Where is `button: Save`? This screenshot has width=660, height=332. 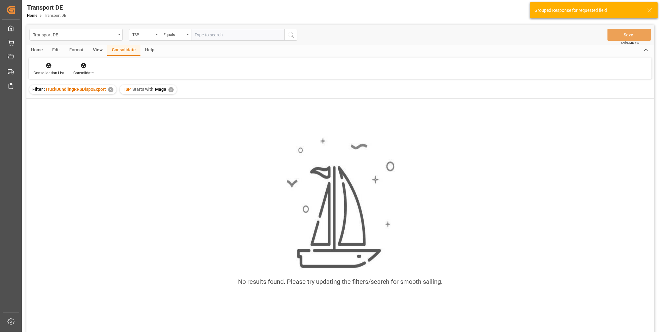
button: Save is located at coordinates (630, 35).